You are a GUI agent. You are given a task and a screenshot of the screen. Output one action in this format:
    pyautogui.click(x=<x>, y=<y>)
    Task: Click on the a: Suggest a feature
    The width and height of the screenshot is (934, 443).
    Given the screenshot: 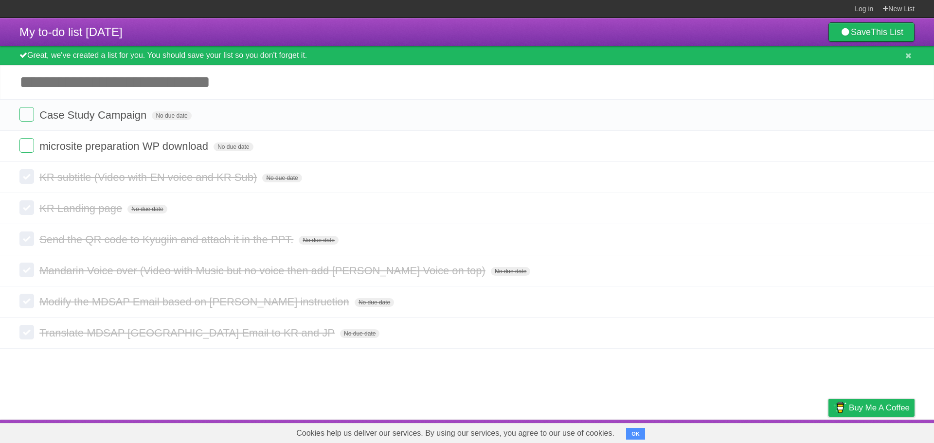 What is the action you would take?
    pyautogui.click(x=884, y=432)
    